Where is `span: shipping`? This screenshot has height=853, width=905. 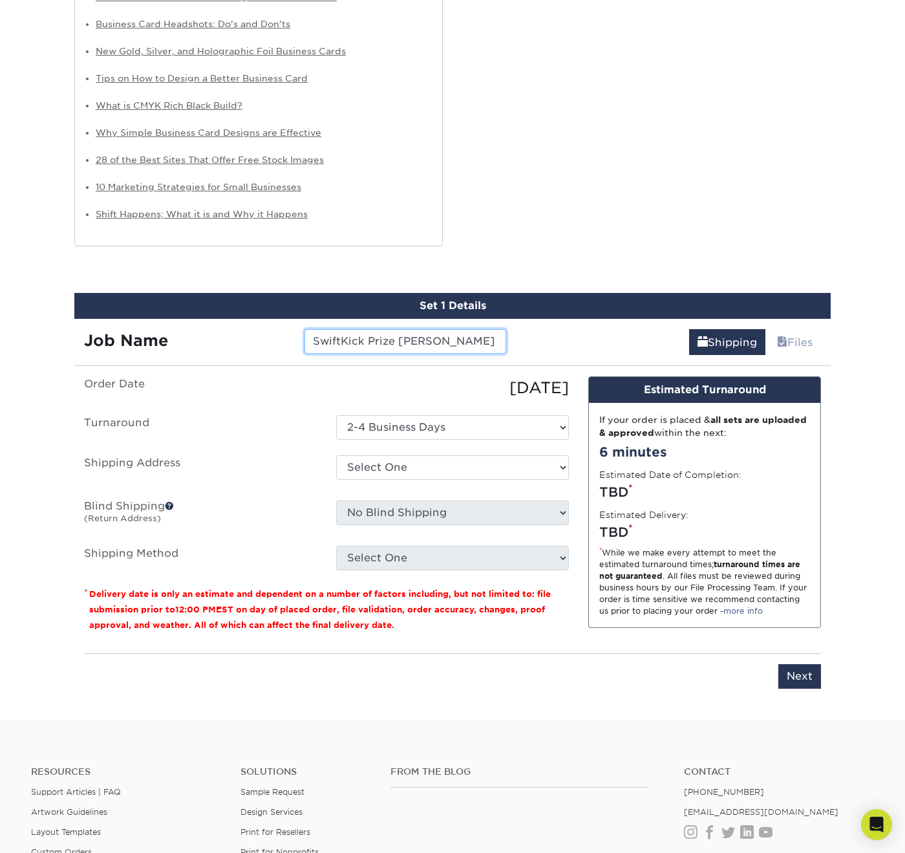 span: shipping is located at coordinates (703, 342).